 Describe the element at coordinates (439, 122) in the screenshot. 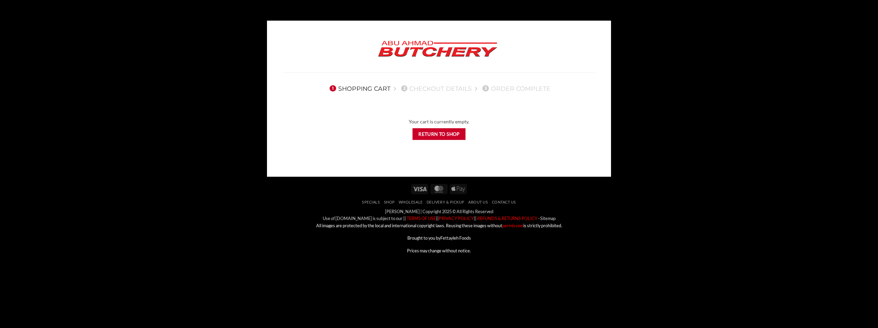

I see `div: Your cart is currently empty.` at that location.